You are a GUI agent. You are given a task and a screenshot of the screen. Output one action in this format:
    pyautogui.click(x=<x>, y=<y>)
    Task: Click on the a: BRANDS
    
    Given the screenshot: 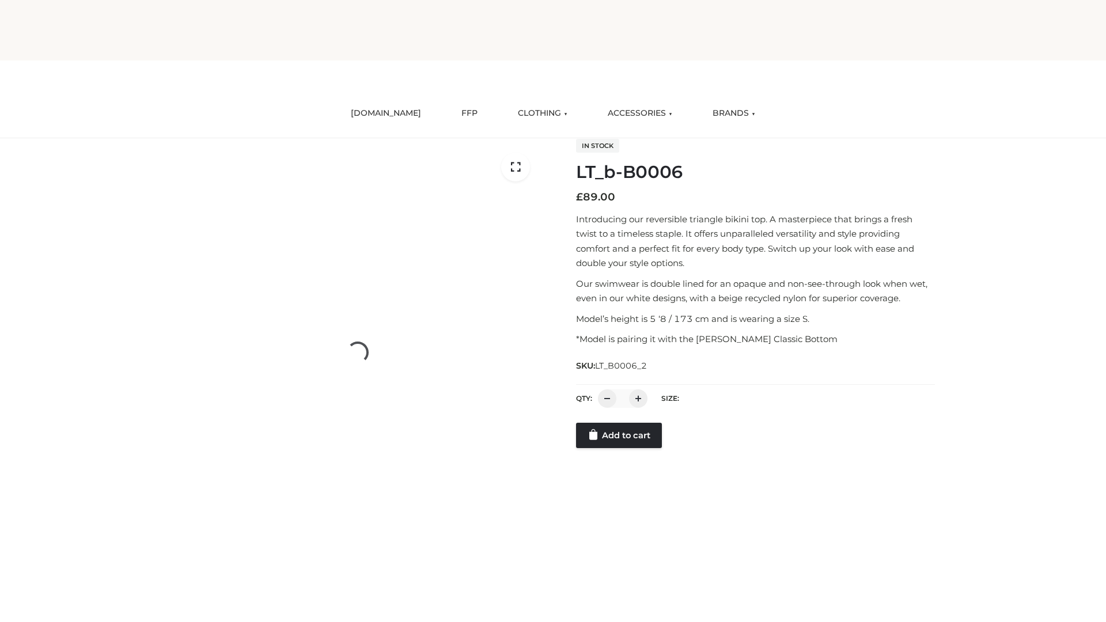 What is the action you would take?
    pyautogui.click(x=734, y=113)
    